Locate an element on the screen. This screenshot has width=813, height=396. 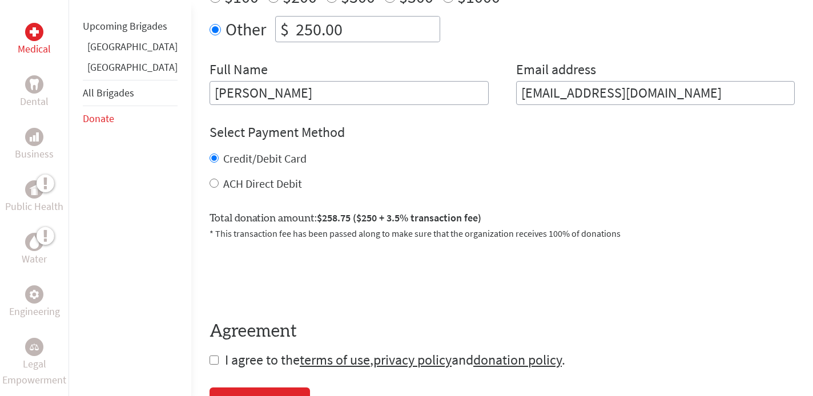
label: Credit/Debit Card is located at coordinates (265, 158).